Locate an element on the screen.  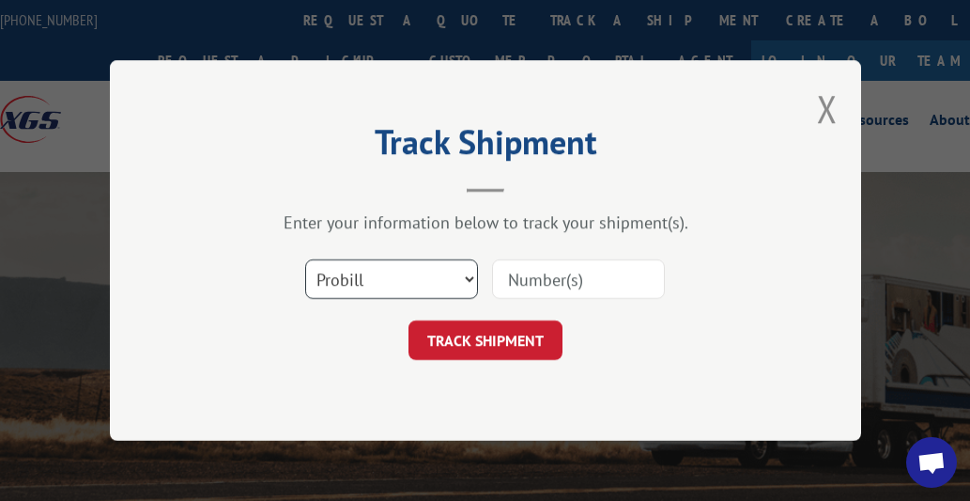
div: Open chat is located at coordinates (932, 462).